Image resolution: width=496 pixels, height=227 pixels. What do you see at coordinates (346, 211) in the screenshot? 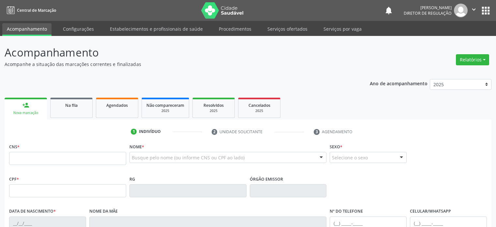
I see `label: Nº do Telefone` at bounding box center [346, 211].